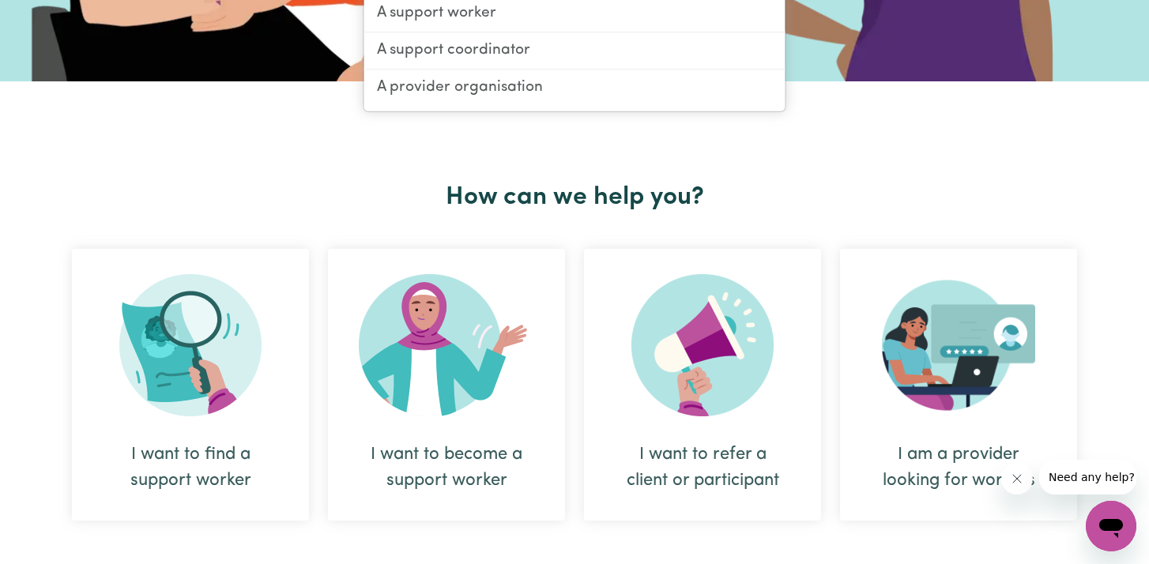 This screenshot has height=564, width=1149. I want to click on img: Refer, so click(702, 345).